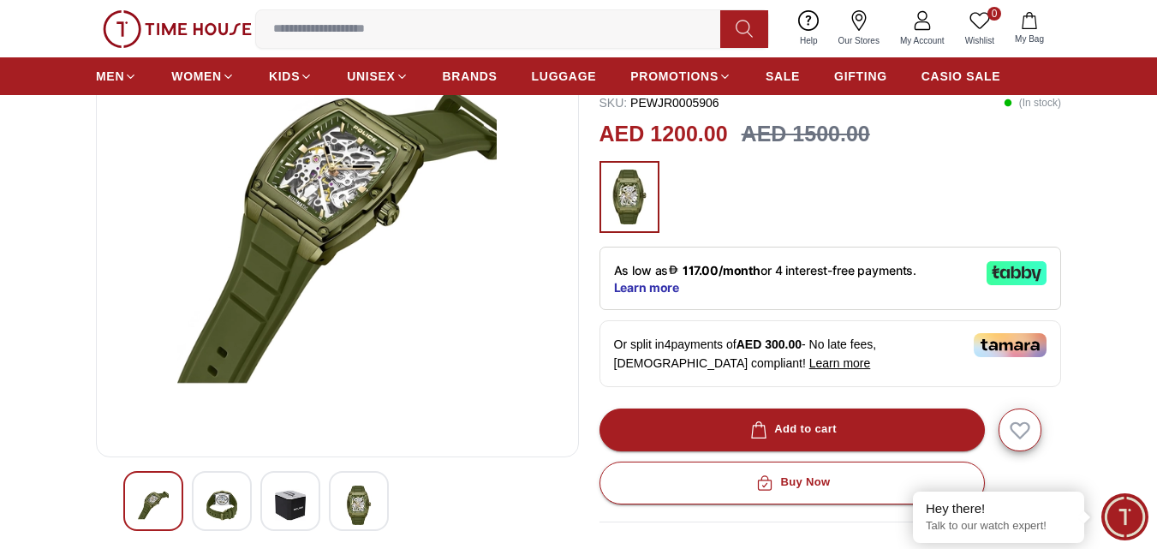 Image resolution: width=1157 pixels, height=549 pixels. What do you see at coordinates (994, 14) in the screenshot?
I see `span: 0` at bounding box center [994, 14].